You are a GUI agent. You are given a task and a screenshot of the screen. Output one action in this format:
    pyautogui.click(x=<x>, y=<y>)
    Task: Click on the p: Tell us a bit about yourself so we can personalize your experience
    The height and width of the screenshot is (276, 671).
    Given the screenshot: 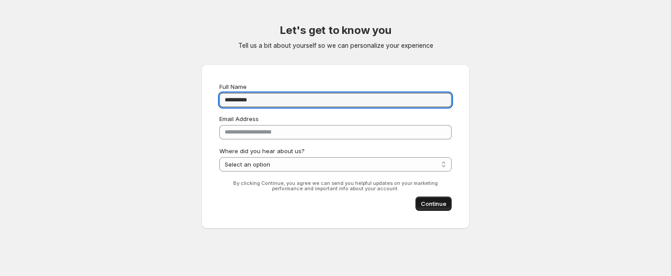 What is the action you would take?
    pyautogui.click(x=336, y=46)
    